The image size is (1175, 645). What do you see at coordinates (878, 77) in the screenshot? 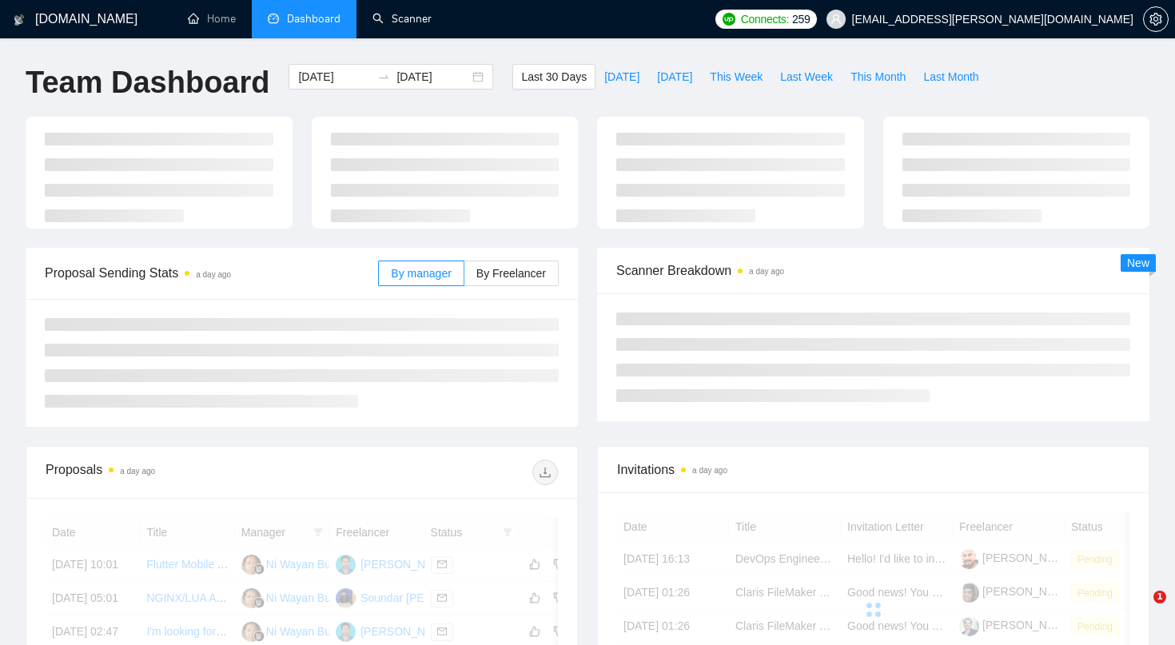
I see `button: This Month` at bounding box center [878, 77].